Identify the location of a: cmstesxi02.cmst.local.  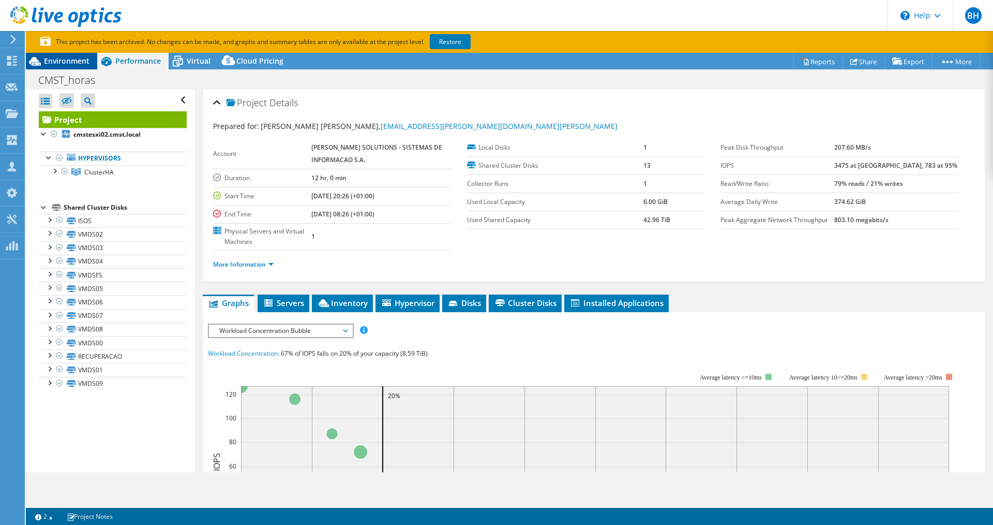
(113, 135).